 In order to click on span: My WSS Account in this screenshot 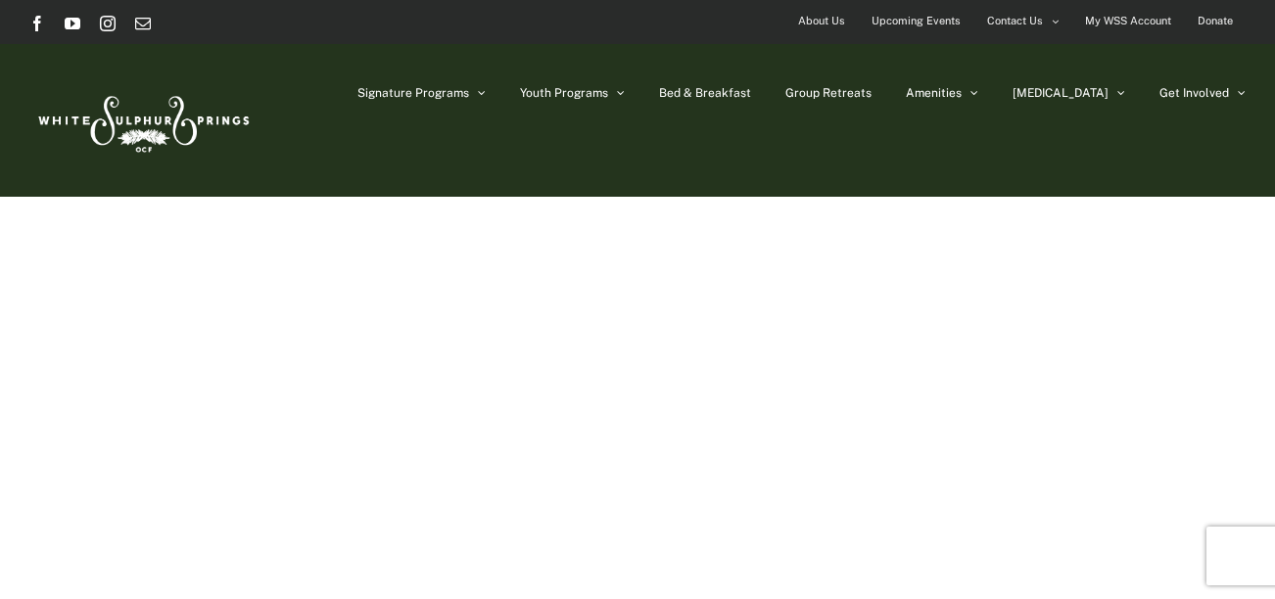, I will do `click(1128, 21)`.